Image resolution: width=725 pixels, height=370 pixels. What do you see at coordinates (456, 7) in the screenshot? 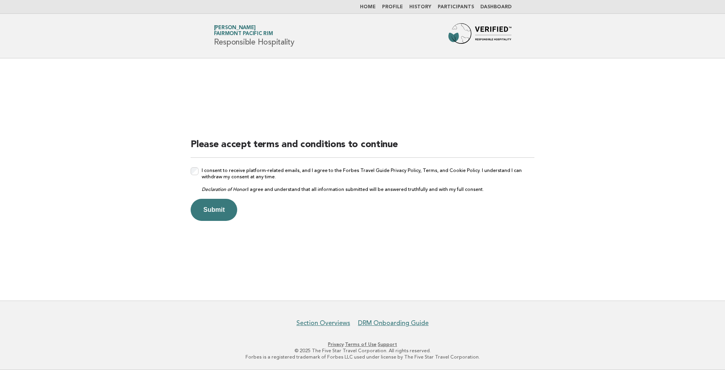
I see `a: Participants` at bounding box center [456, 7].